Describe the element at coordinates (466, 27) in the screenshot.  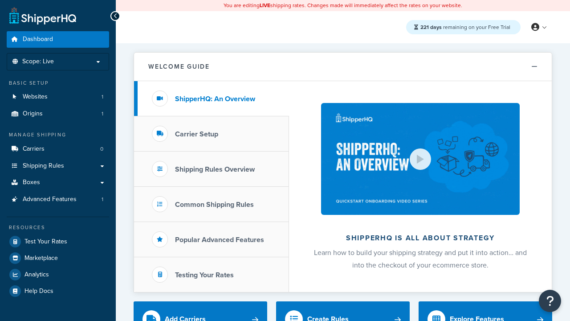
I see `span: remaining on your Free Trial` at that location.